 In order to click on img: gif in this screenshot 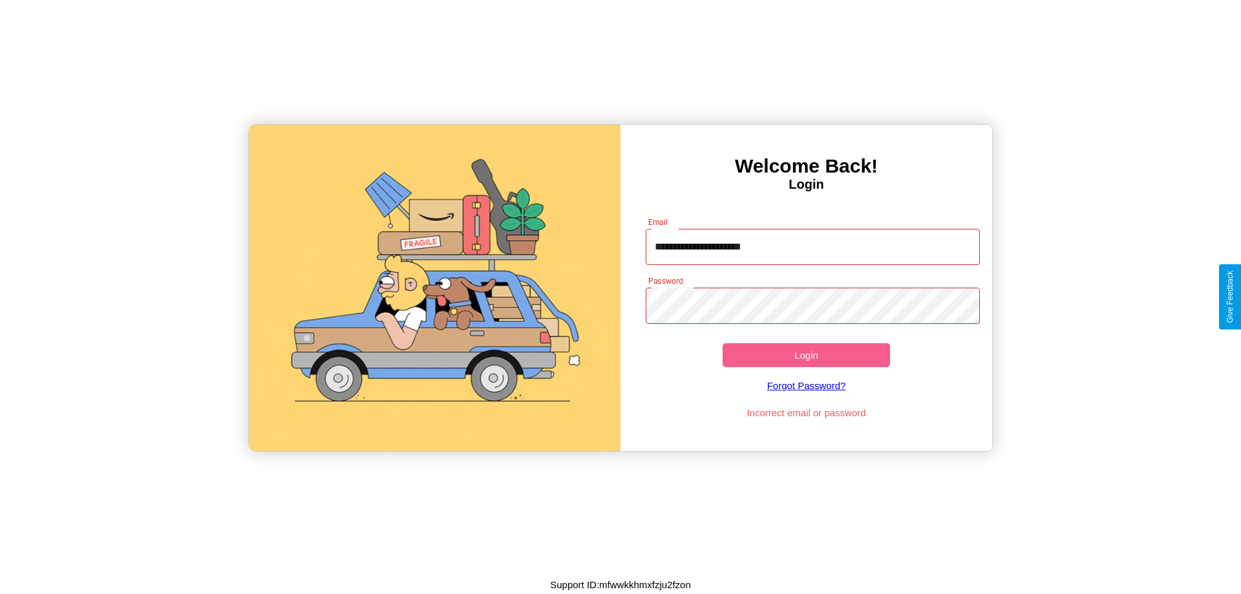, I will do `click(434, 288)`.